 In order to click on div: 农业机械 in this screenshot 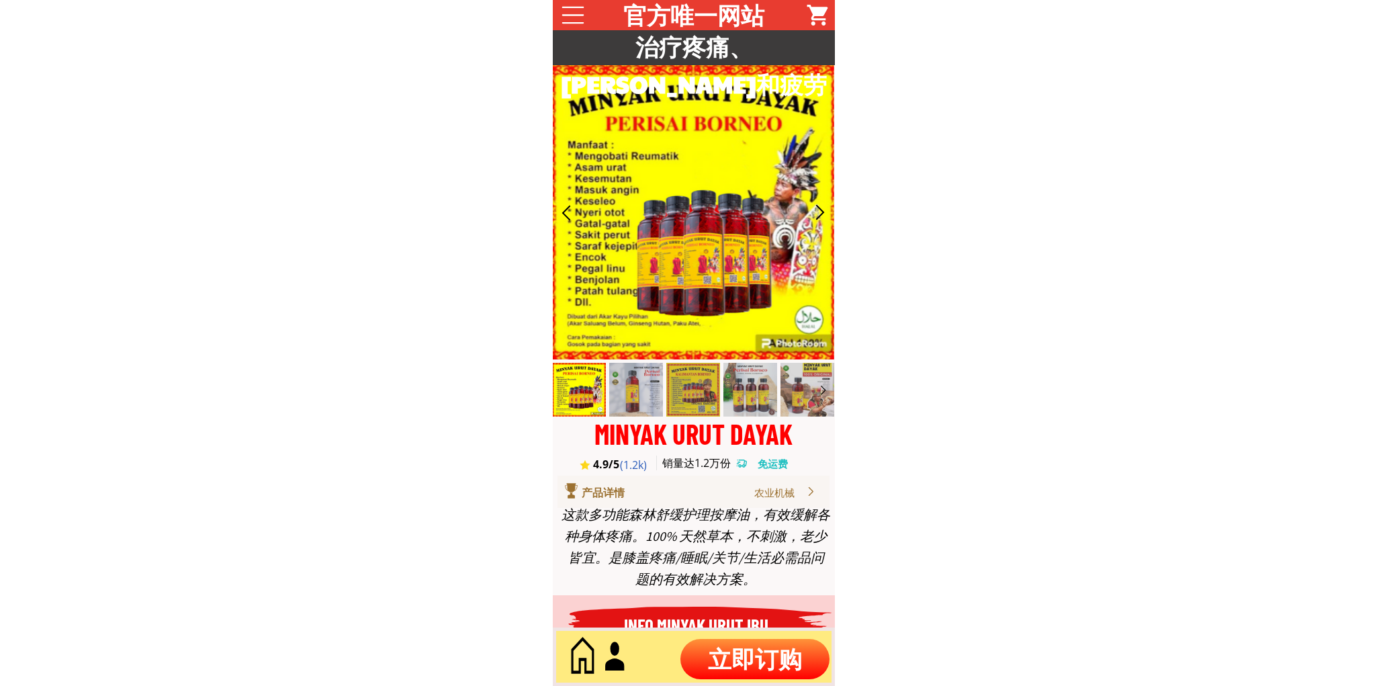, I will do `click(780, 492)`.